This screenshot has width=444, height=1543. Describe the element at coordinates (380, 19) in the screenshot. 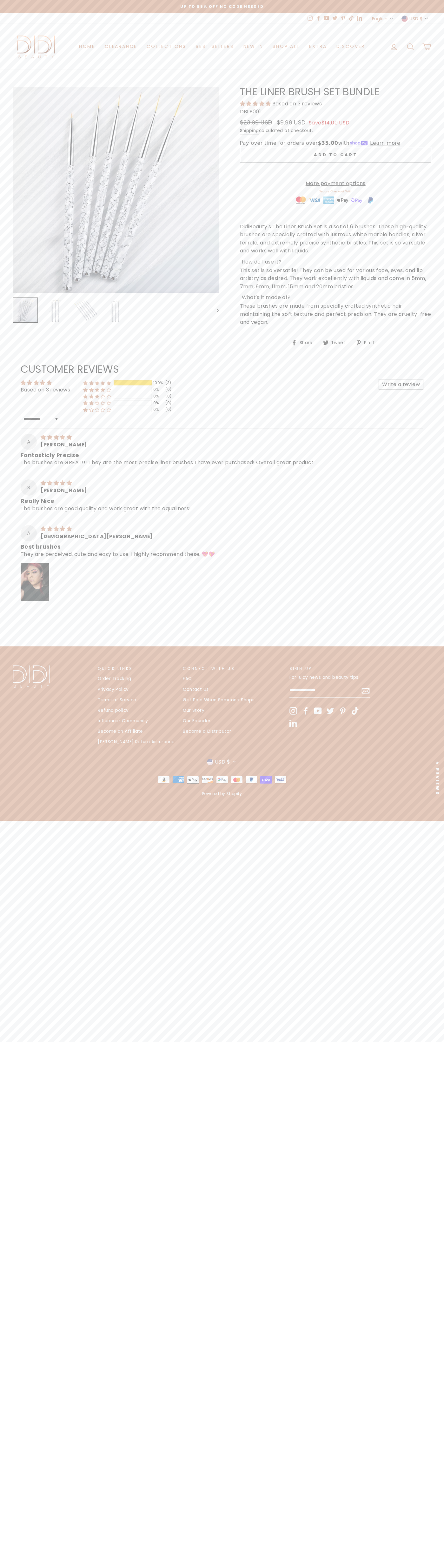

I see `span: English` at that location.